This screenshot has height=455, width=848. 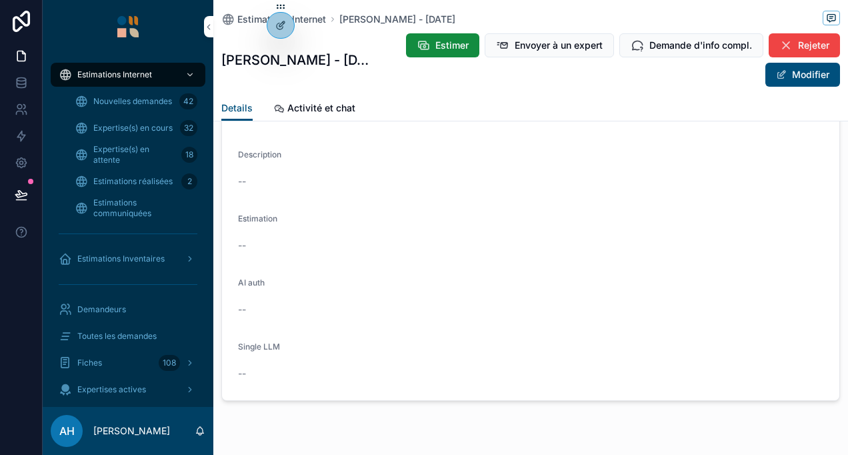 I want to click on span: Demande d'info compl., so click(x=701, y=45).